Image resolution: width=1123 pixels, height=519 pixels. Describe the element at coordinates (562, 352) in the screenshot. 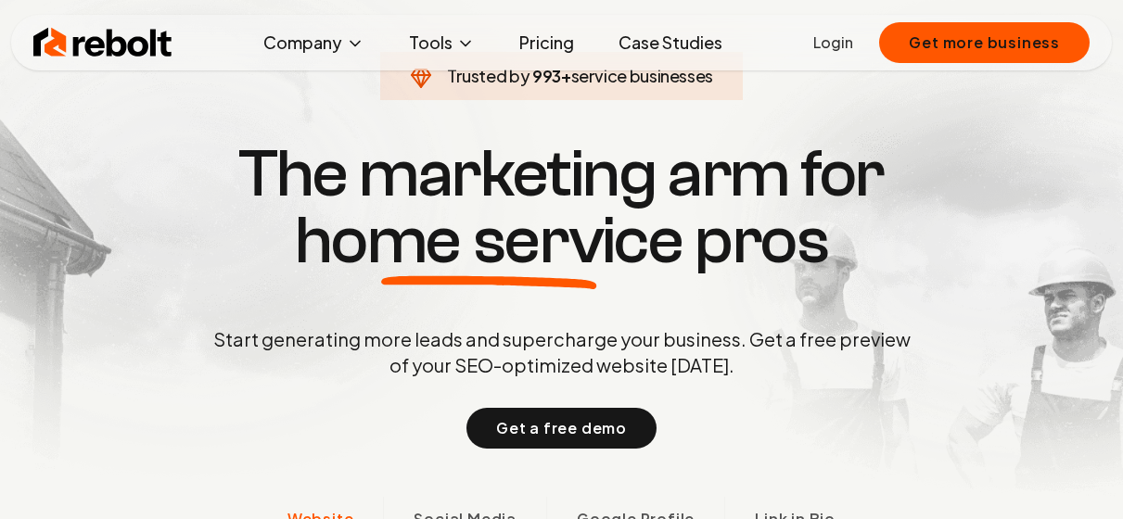

I see `p: Start generating more leads and supercharge your business. Get a free preview of your SEO-optimiz...` at that location.